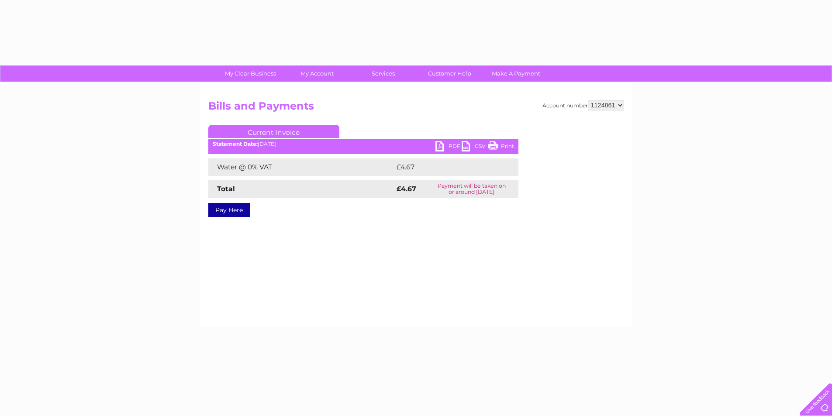 The image size is (832, 416). I want to click on strong: Total, so click(226, 189).